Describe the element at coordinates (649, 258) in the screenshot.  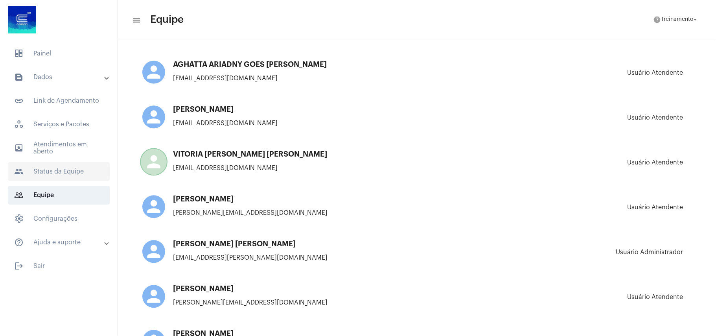
I see `p: Usuário Administrador` at that location.